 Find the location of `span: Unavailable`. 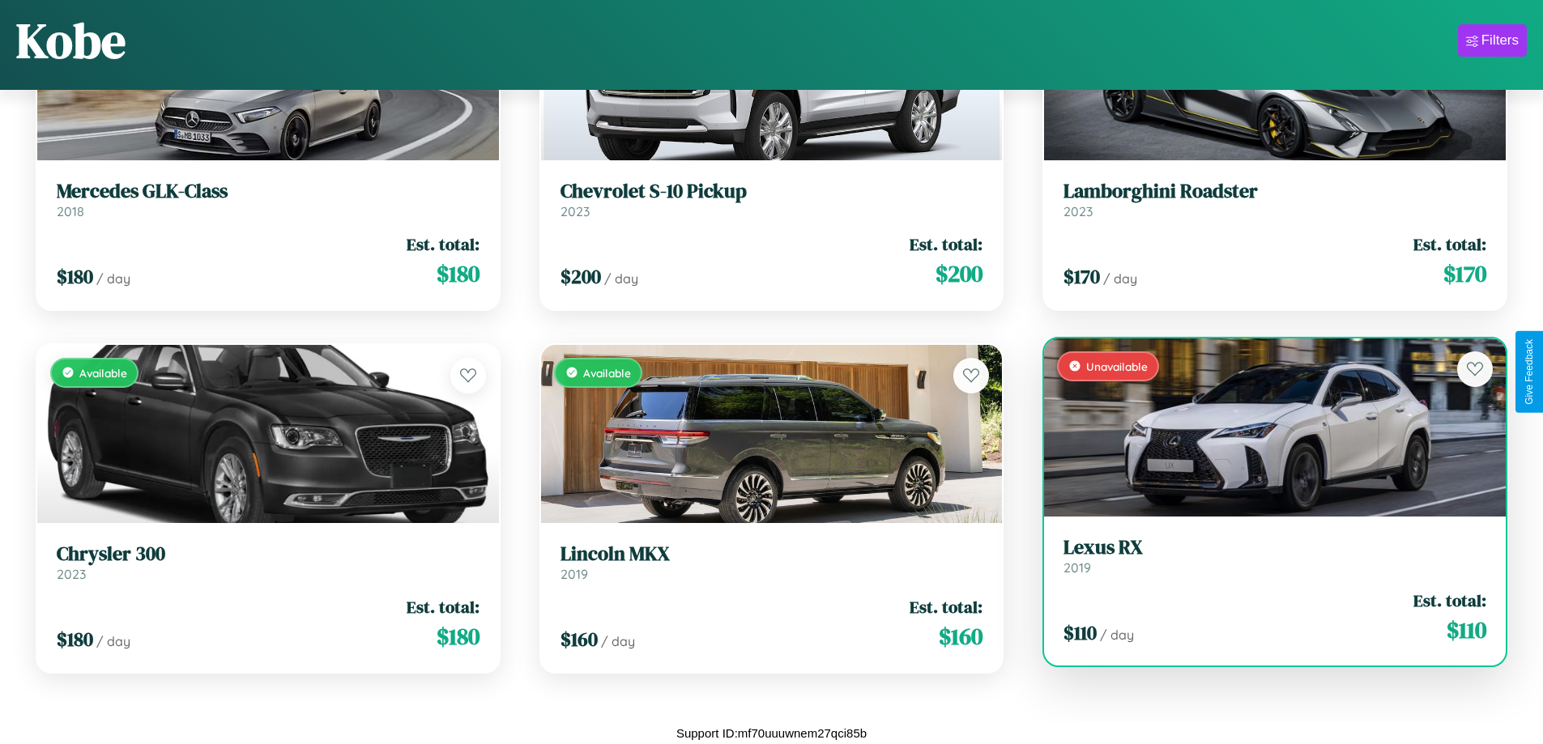

span: Unavailable is located at coordinates (1117, 366).